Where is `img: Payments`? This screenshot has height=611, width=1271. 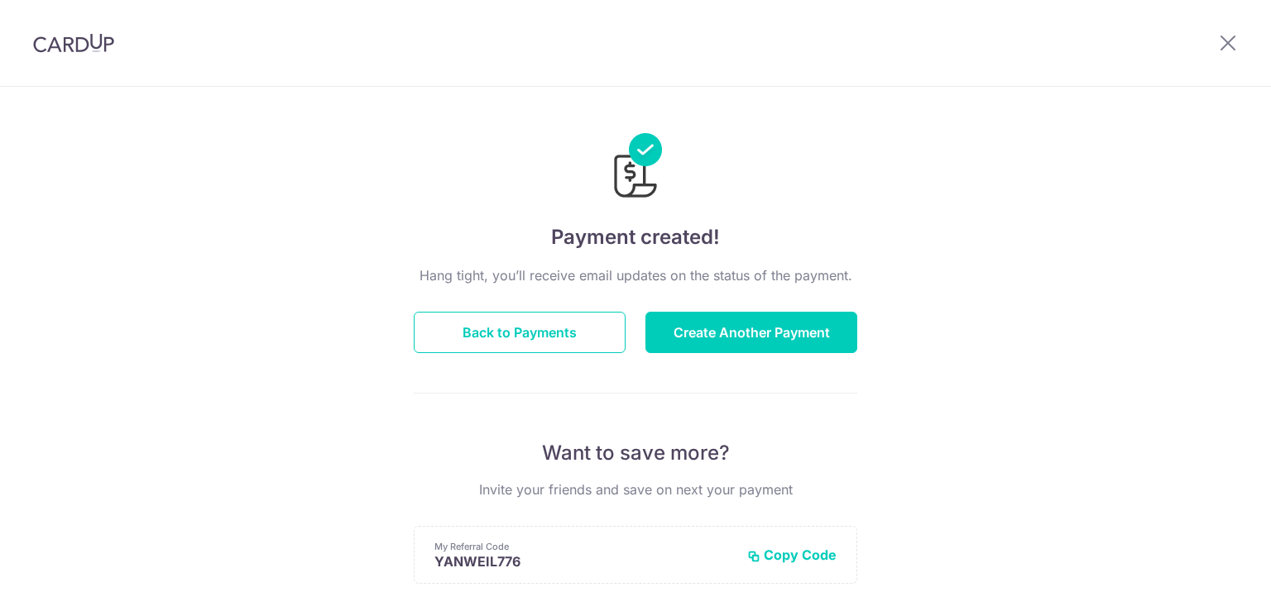
img: Payments is located at coordinates (635, 168).